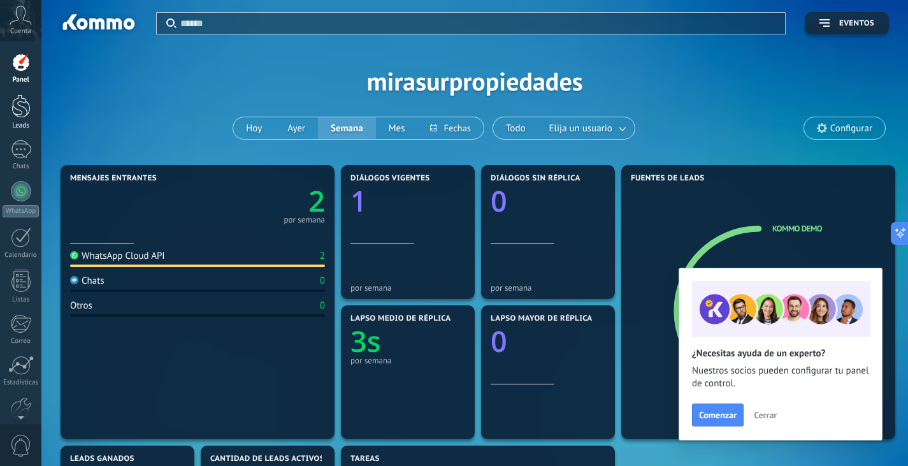 Image resolution: width=908 pixels, height=466 pixels. I want to click on span: Cantidad de leads activos, so click(267, 459).